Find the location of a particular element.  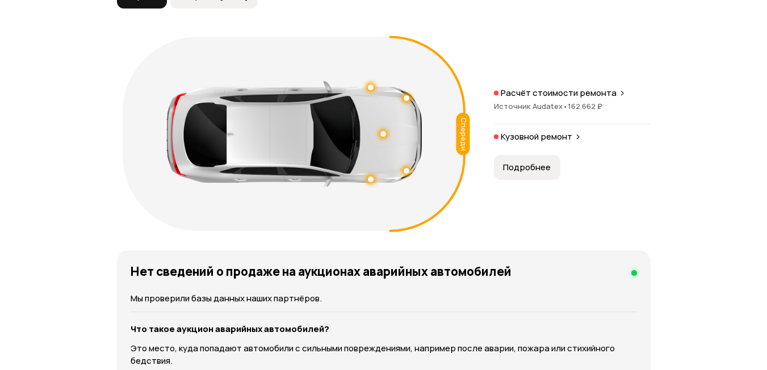

div: Спереди is located at coordinates (463, 133).